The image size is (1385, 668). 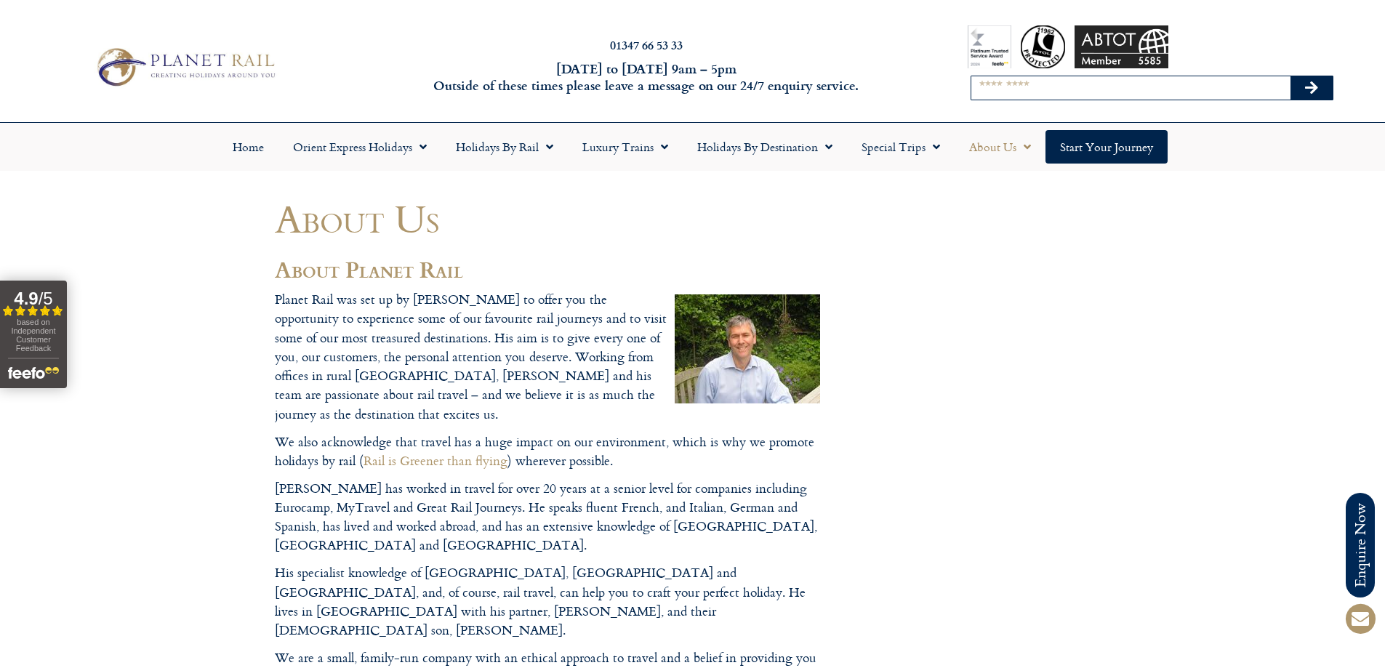 I want to click on a: Holidays by Destination, so click(x=765, y=147).